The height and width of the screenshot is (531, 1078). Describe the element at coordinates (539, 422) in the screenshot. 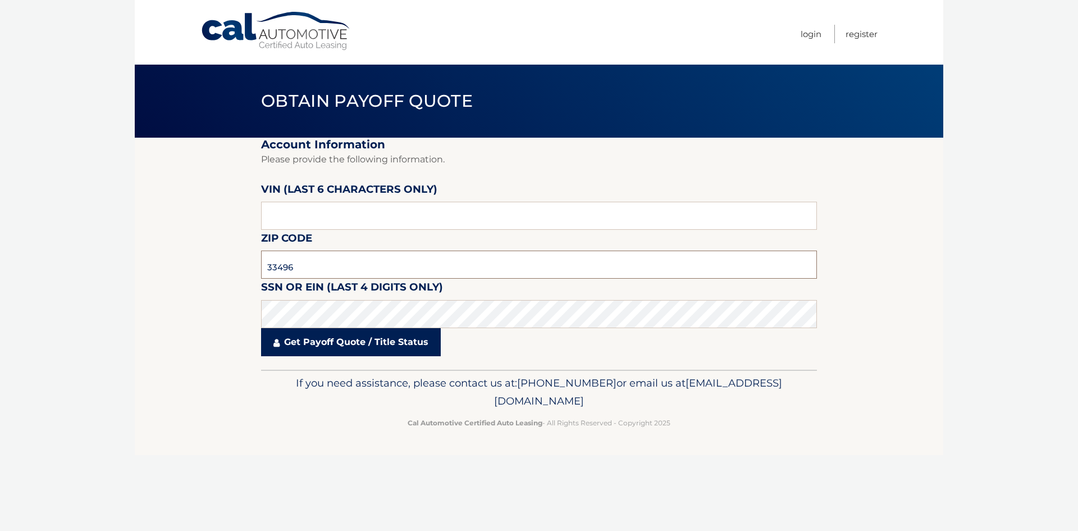

I see `p: - All Rights Reserved - Copyright 2025` at that location.